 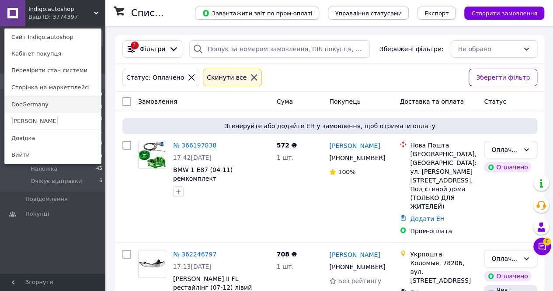 What do you see at coordinates (195, 145) in the screenshot?
I see `a: № 366197838` at bounding box center [195, 145].